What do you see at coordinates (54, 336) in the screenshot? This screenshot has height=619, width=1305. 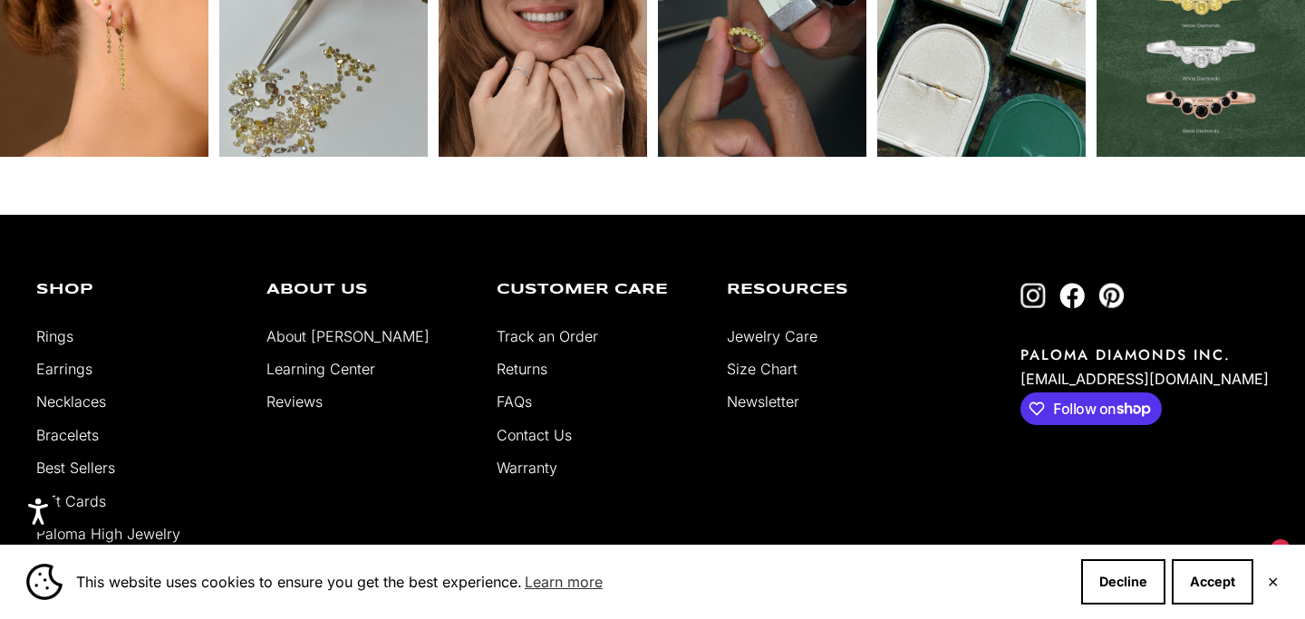 I see `a: Rings` at bounding box center [54, 336].